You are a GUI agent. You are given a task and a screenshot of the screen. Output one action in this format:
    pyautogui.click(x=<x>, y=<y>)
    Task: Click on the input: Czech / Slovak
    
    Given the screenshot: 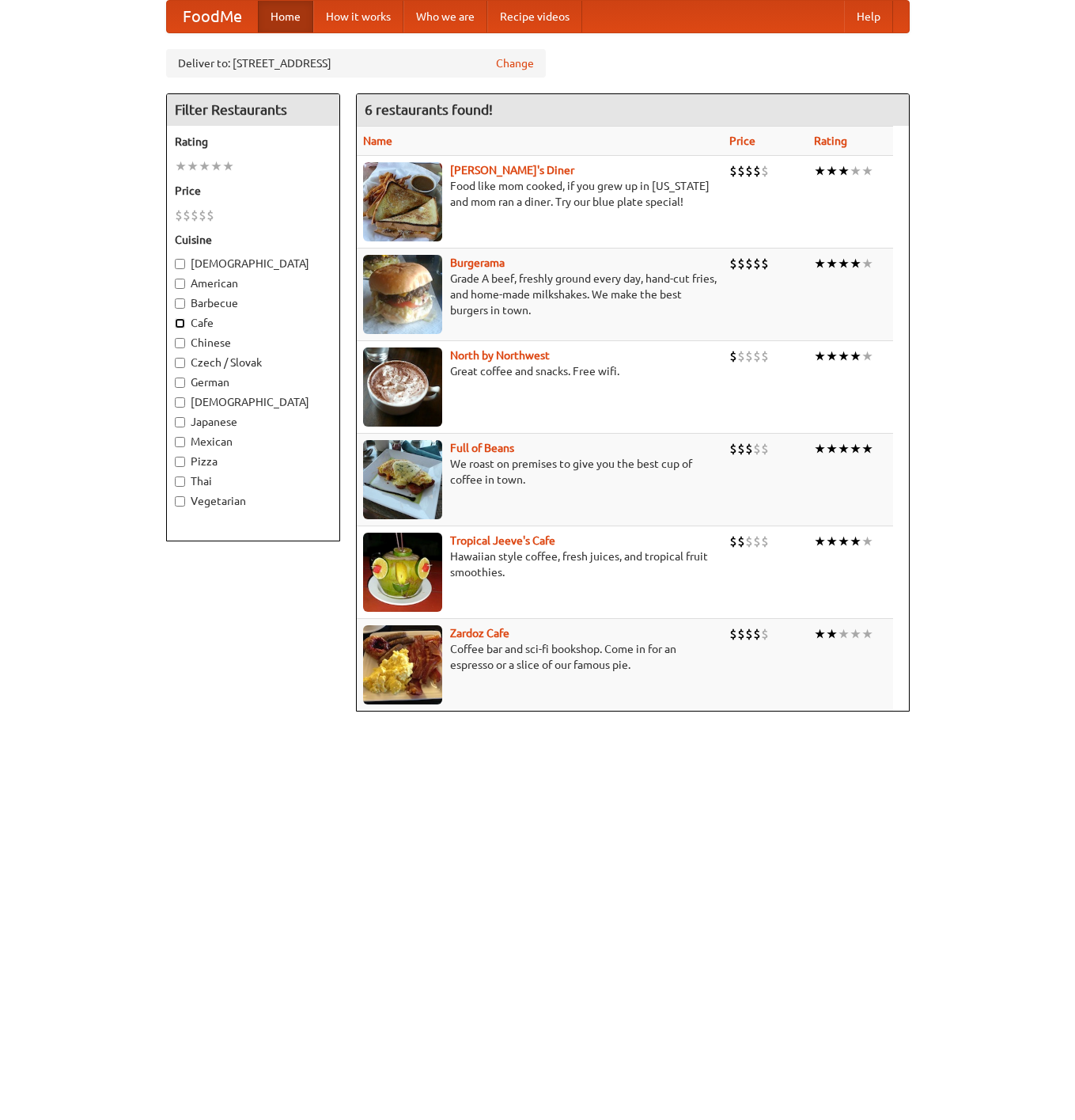 What is the action you would take?
    pyautogui.click(x=180, y=363)
    